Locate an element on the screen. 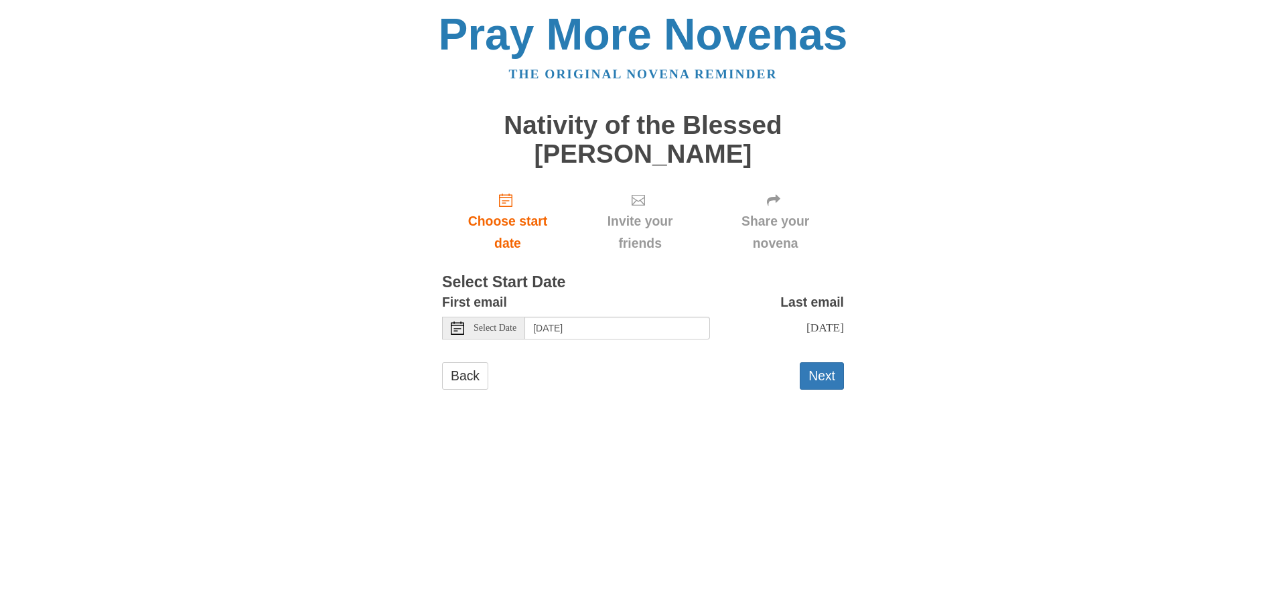 This screenshot has height=610, width=1286. label: First email is located at coordinates (474, 302).